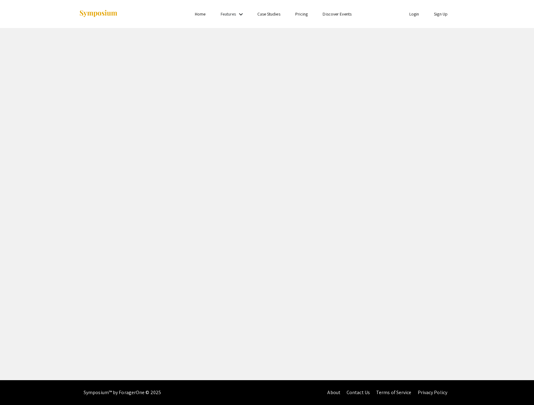 The image size is (534, 405). I want to click on a: Discover Events, so click(337, 14).